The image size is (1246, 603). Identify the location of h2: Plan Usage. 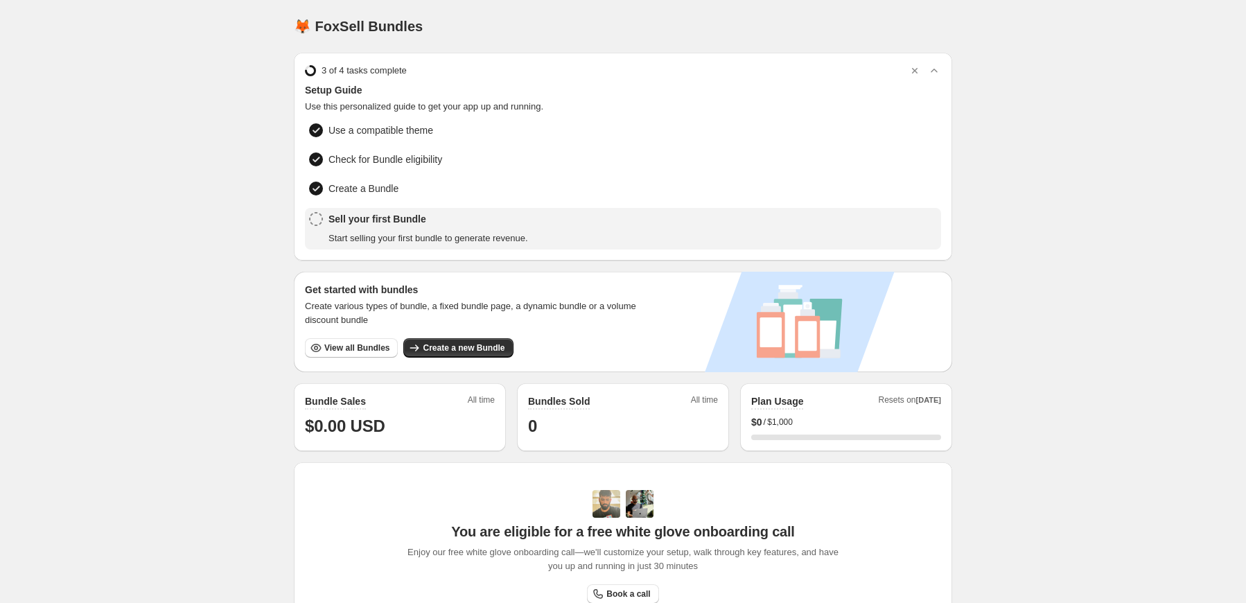
(777, 401).